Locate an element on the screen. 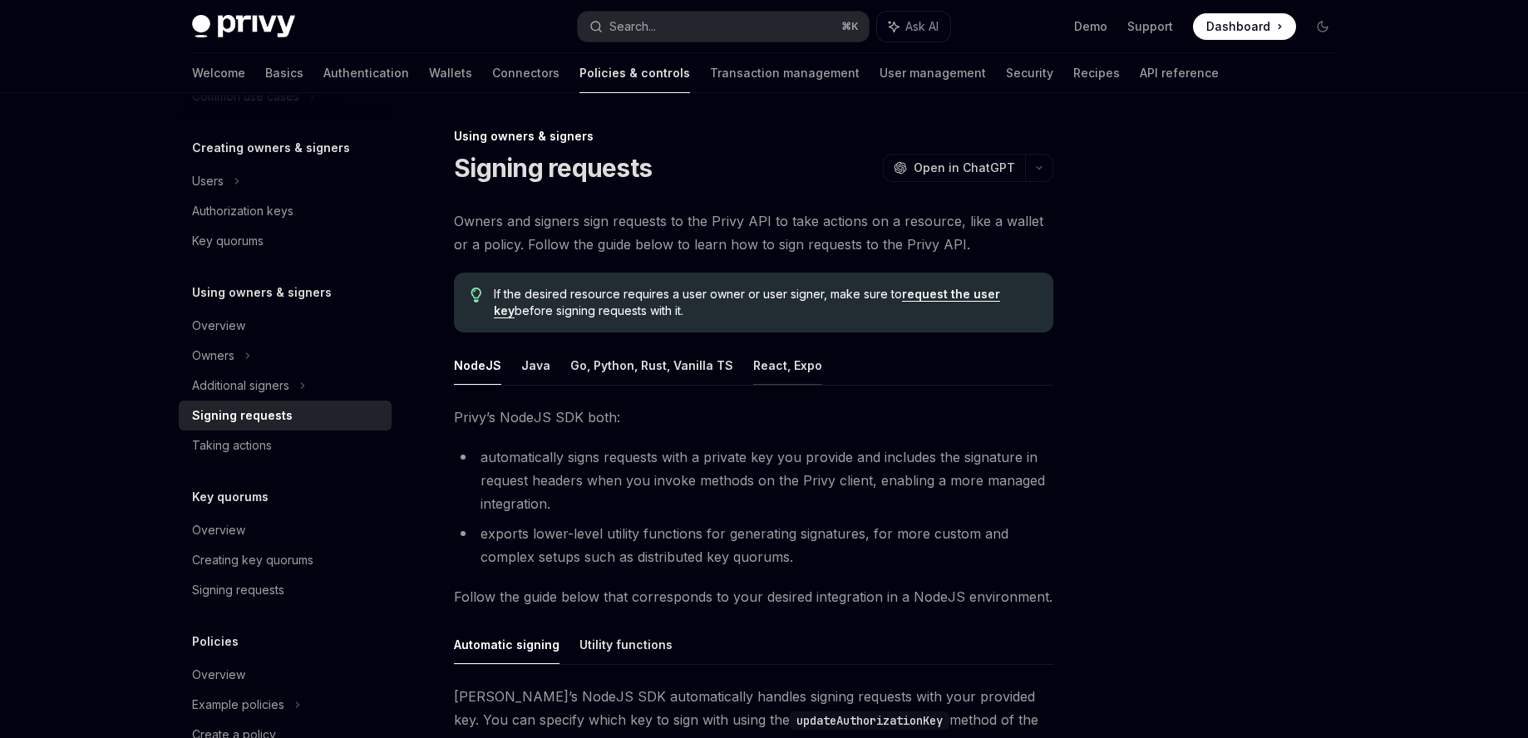 This screenshot has height=738, width=1528. svg: Tip is located at coordinates (476, 295).